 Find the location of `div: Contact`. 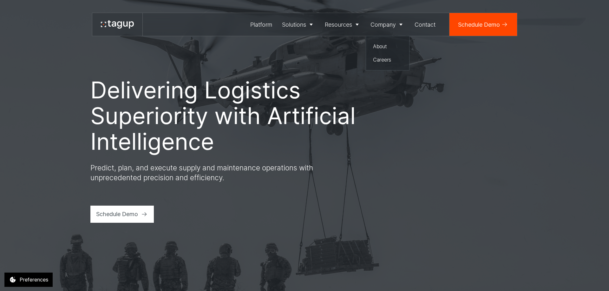

div: Contact is located at coordinates (425, 24).